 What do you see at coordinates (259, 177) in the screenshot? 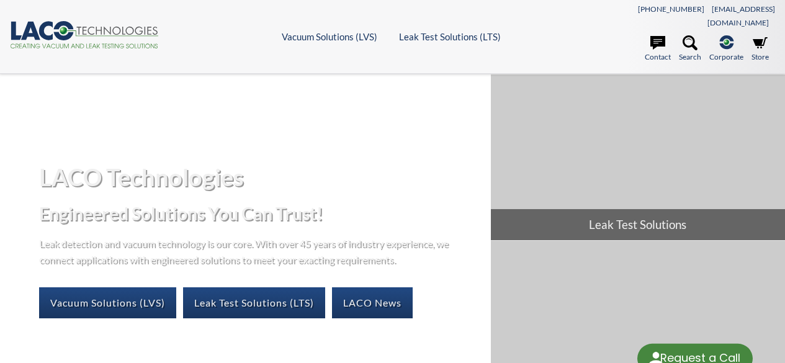
I see `h1: LACO Technologies` at bounding box center [259, 177].